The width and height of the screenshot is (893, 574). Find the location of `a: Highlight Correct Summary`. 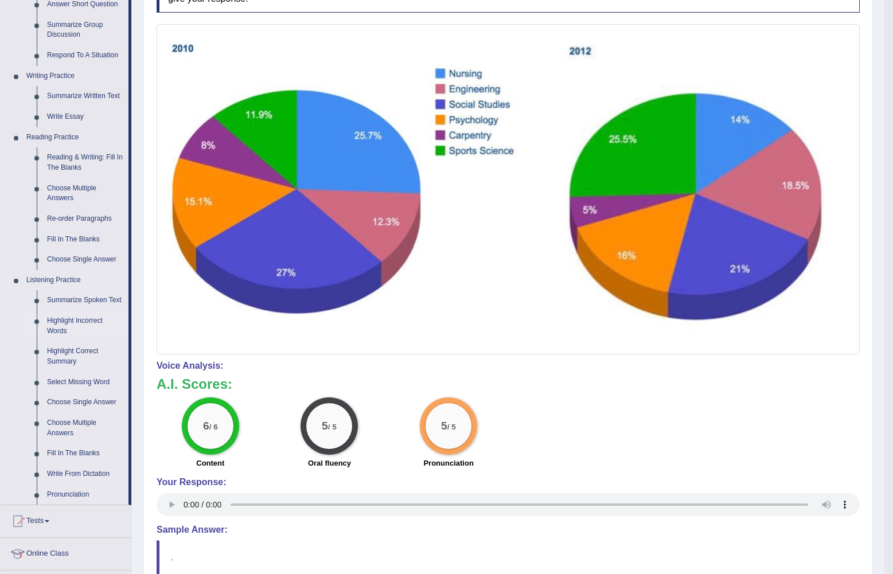

a: Highlight Correct Summary is located at coordinates (85, 356).